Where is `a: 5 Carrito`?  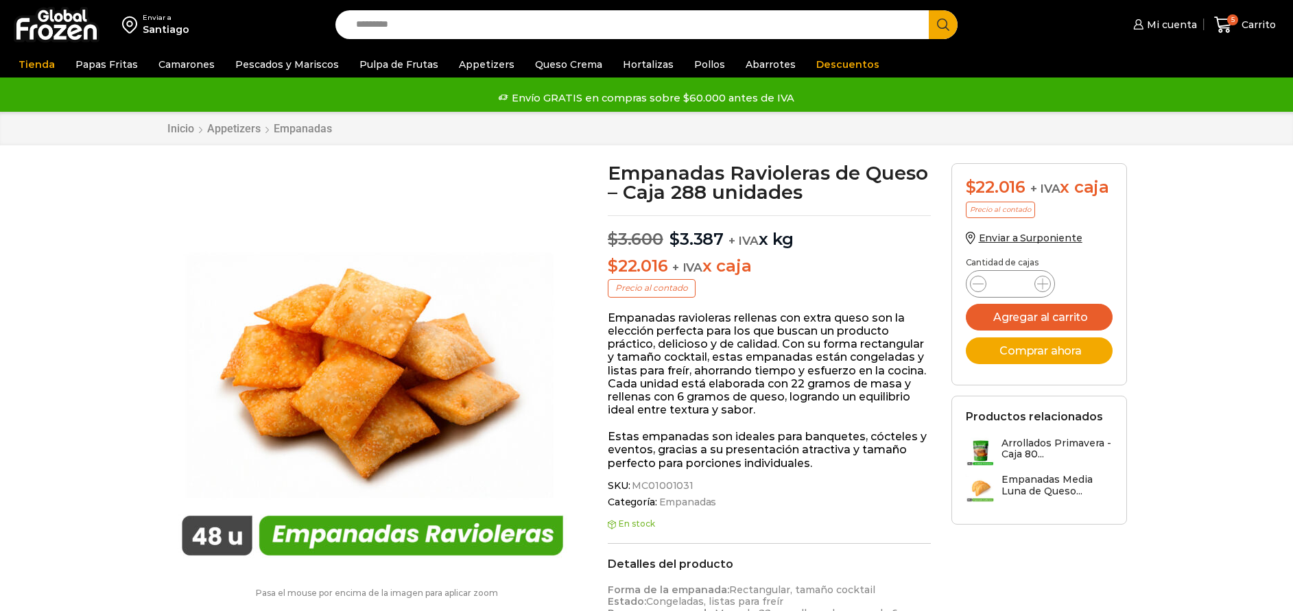
a: 5 Carrito is located at coordinates (1245, 25).